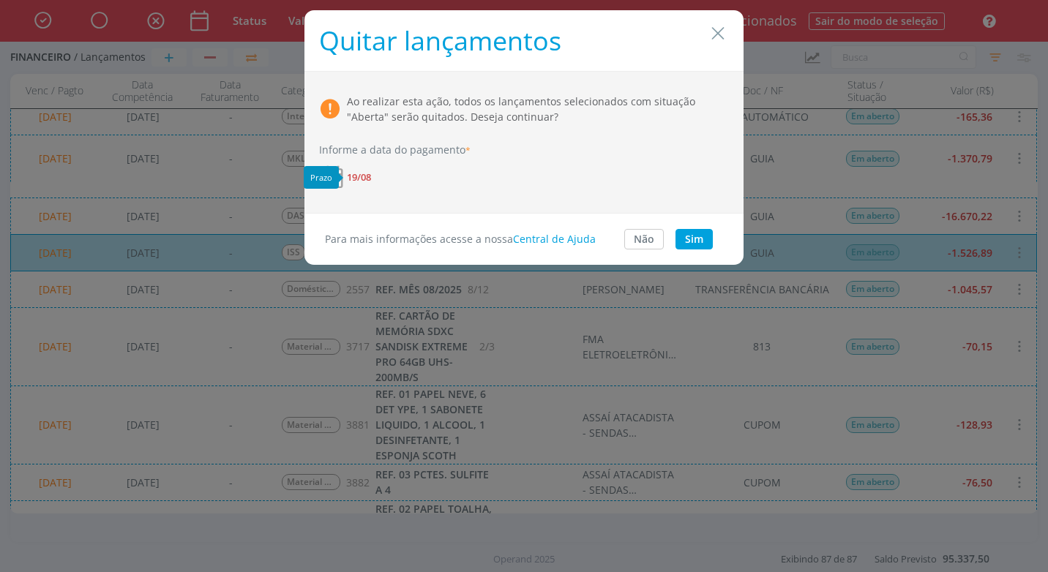 The width and height of the screenshot is (1048, 572). I want to click on div: Prazo, so click(321, 177).